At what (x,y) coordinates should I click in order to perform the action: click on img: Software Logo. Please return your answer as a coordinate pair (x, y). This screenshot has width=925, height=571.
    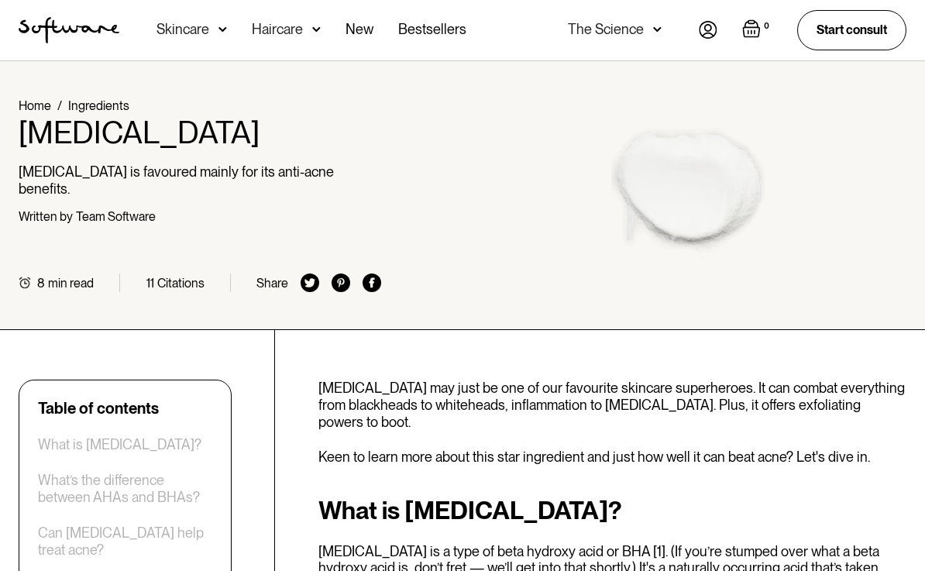
    Looking at the image, I should click on (69, 30).